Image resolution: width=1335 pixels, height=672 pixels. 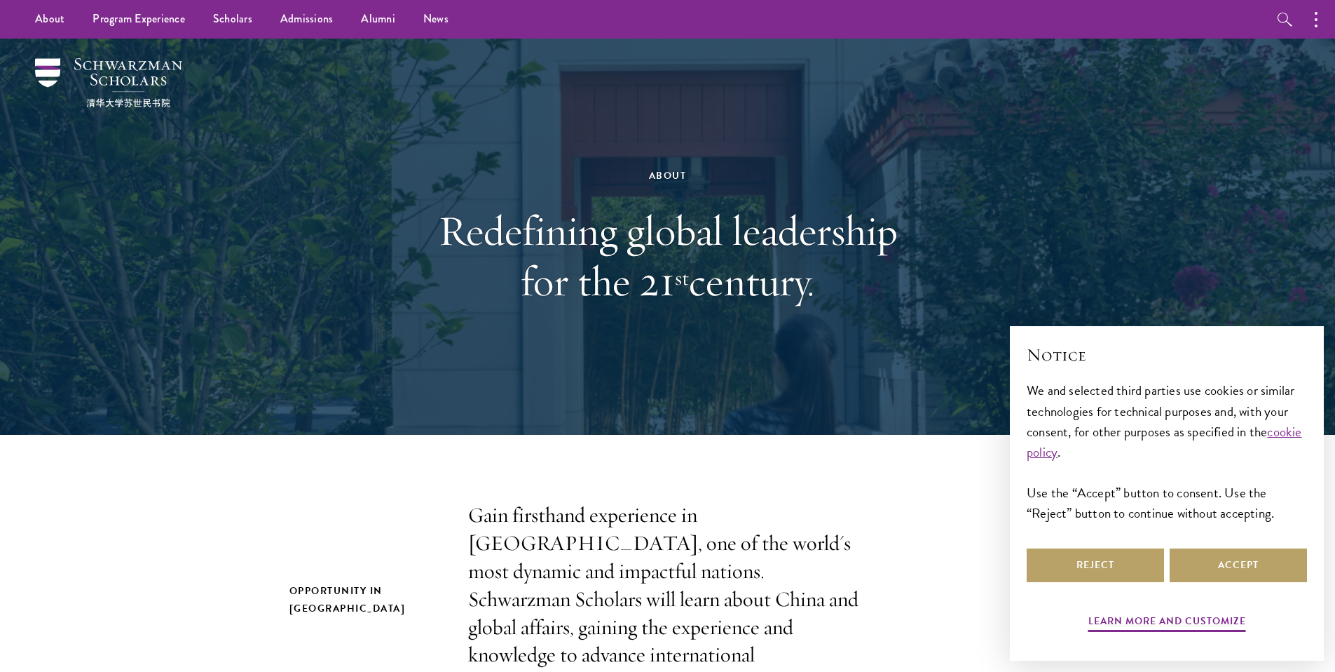 What do you see at coordinates (1167, 622) in the screenshot?
I see `button: Learn more and customize` at bounding box center [1167, 622].